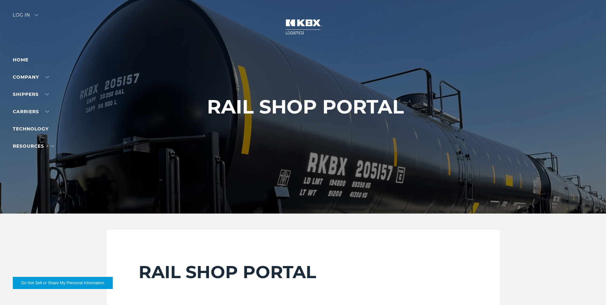 The height and width of the screenshot is (305, 606). Describe the element at coordinates (31, 77) in the screenshot. I see `a: Company` at that location.